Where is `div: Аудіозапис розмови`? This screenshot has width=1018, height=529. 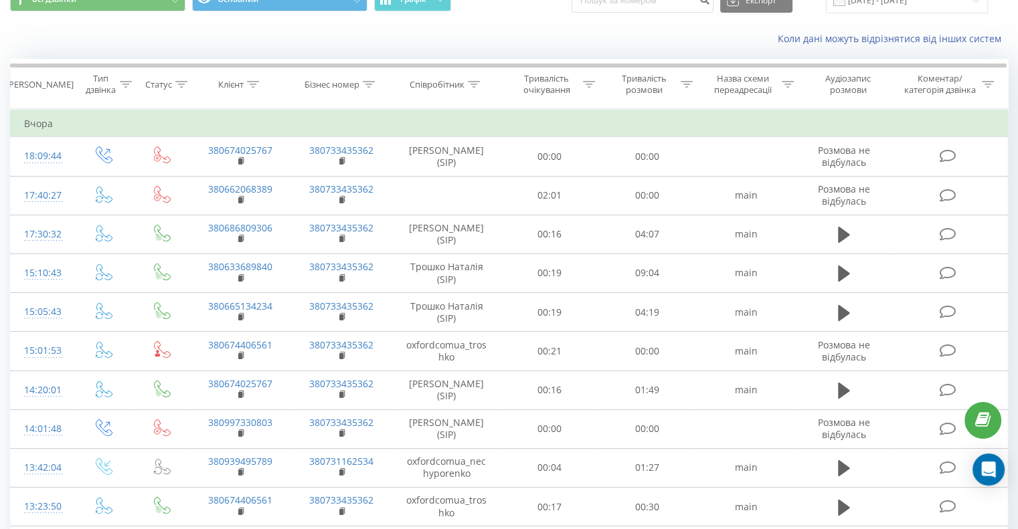 div: Аудіозапис розмови is located at coordinates (848, 84).